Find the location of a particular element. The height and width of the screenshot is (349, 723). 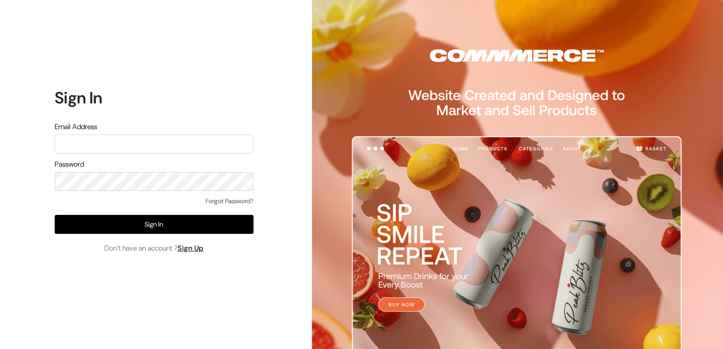

h1: Sign In is located at coordinates (154, 98).